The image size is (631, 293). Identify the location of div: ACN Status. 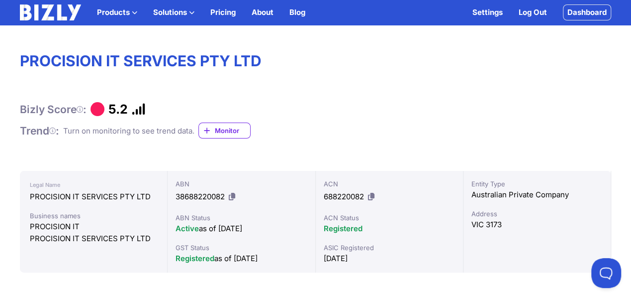
(390, 217).